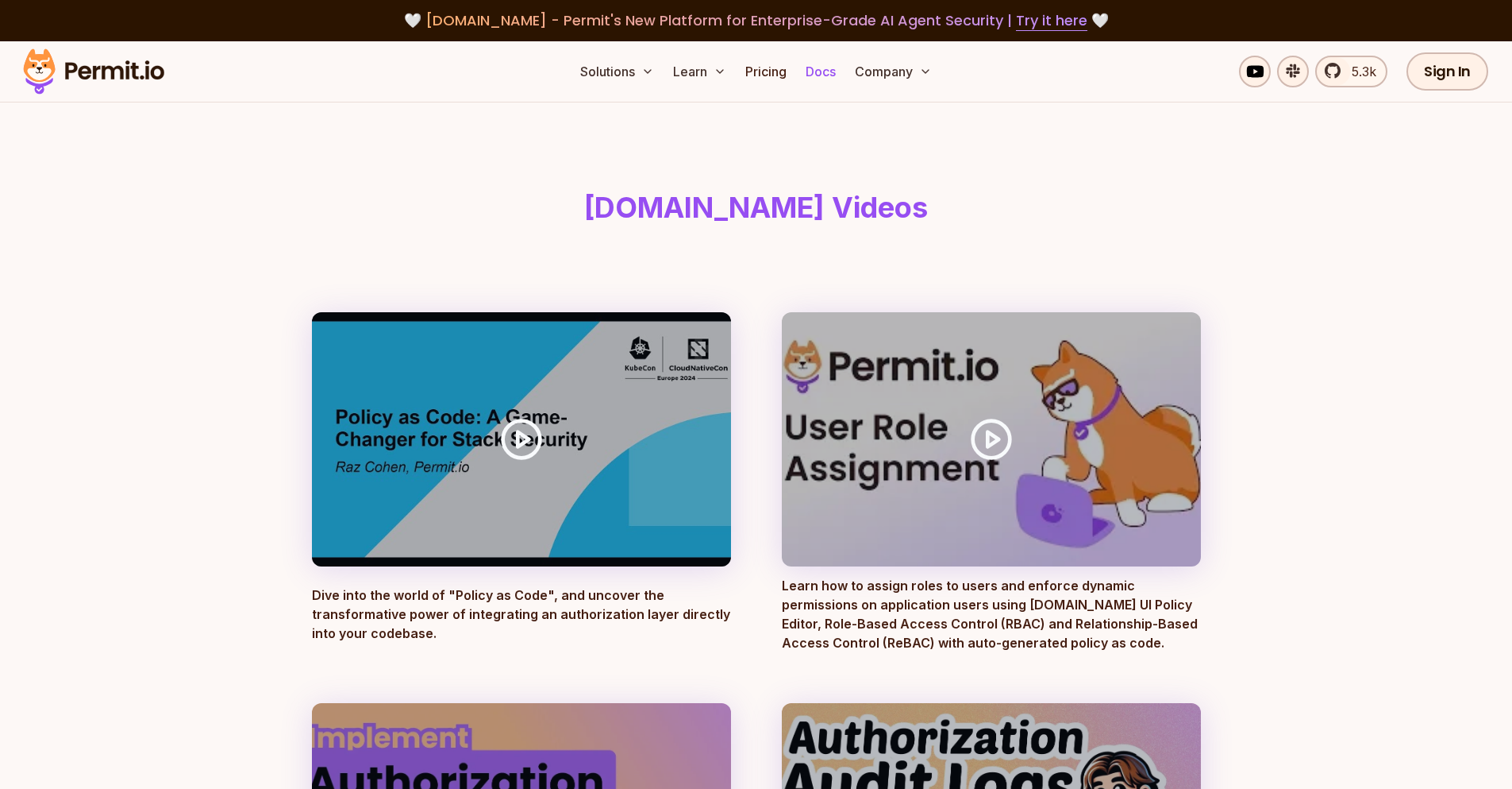 The height and width of the screenshot is (789, 1512). What do you see at coordinates (1351, 71) in the screenshot?
I see `a: 5.3k` at bounding box center [1351, 71].